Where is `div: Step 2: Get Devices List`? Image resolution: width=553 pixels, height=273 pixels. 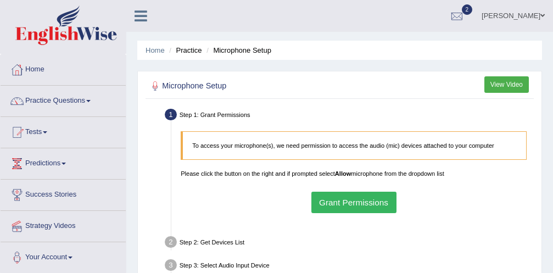
div: Step 2: Get Devices List is located at coordinates (349, 243).